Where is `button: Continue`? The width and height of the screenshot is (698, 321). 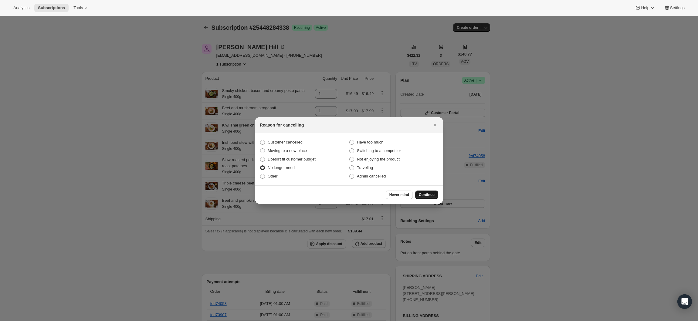
button: Continue is located at coordinates (427, 195).